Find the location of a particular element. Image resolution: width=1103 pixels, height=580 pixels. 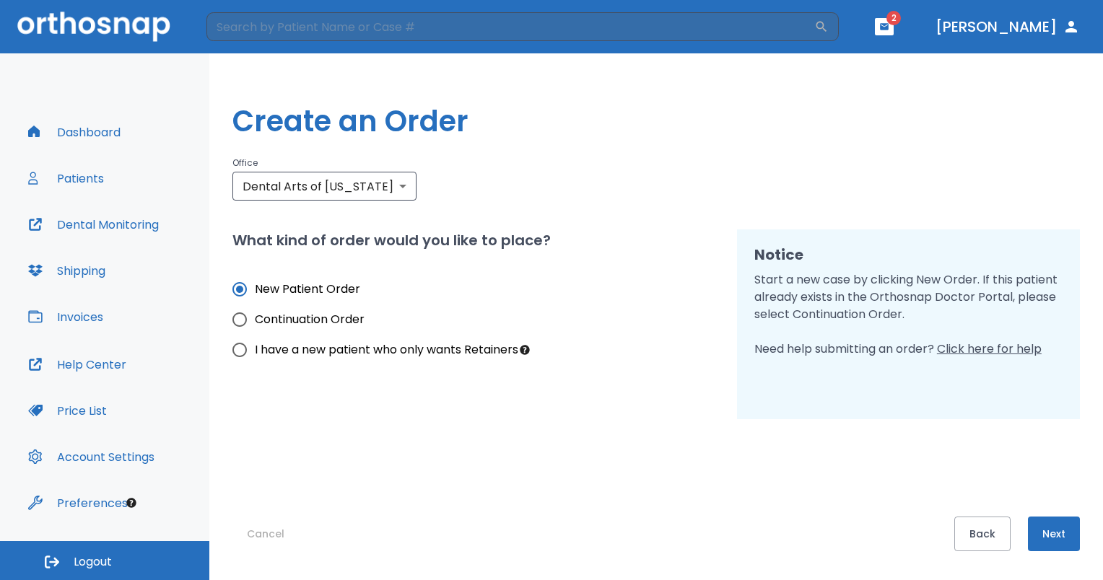

input: Search by Patient Name or Case # is located at coordinates (510, 27).